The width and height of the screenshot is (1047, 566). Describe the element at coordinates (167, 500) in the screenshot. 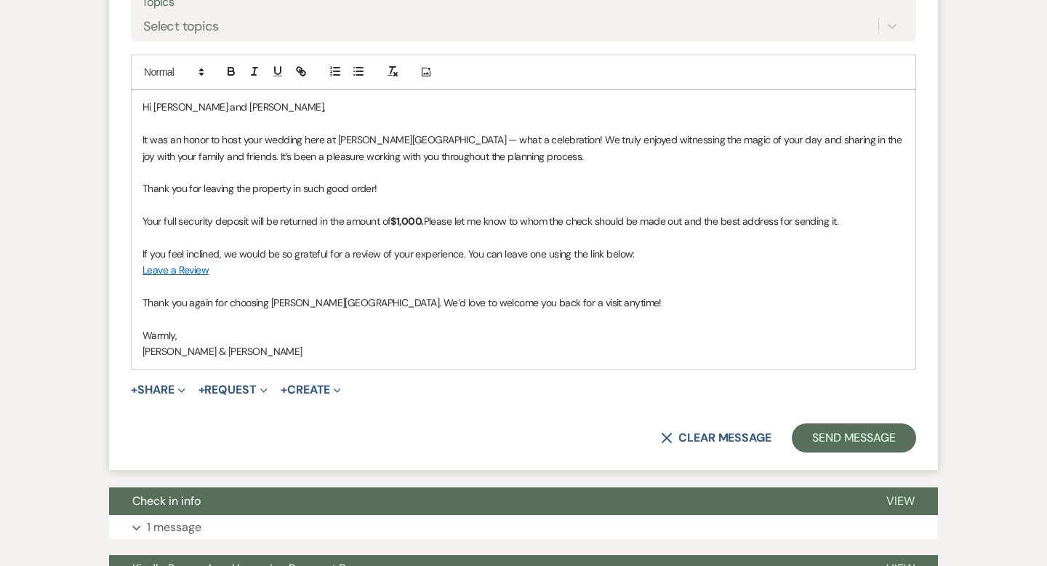

I see `span: Check in info` at that location.